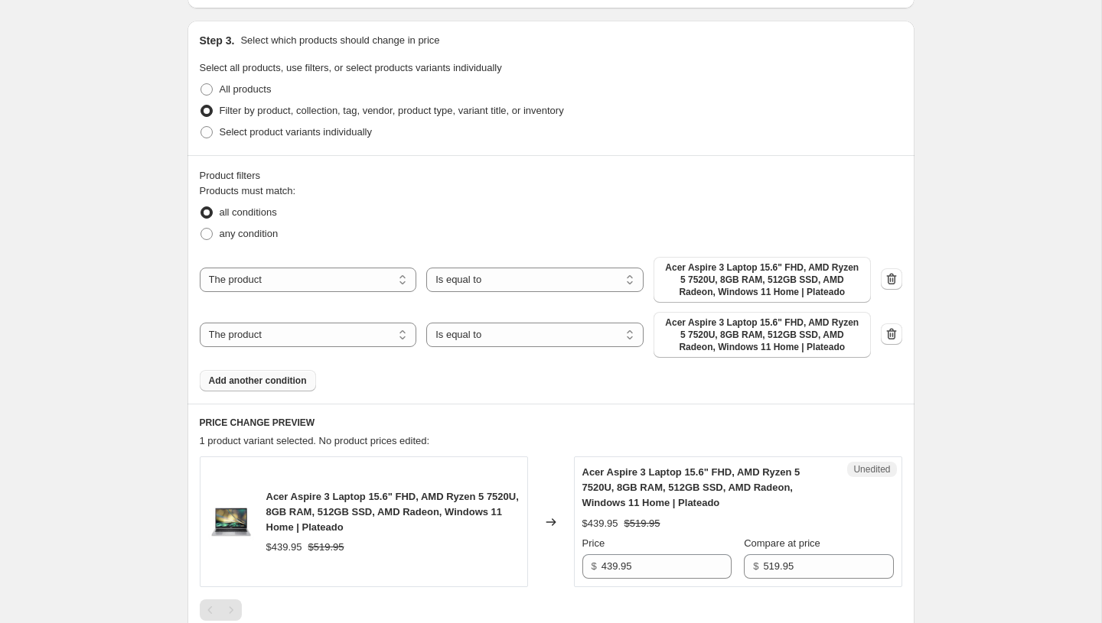  What do you see at coordinates (249, 233) in the screenshot?
I see `span: any condition` at bounding box center [249, 233].